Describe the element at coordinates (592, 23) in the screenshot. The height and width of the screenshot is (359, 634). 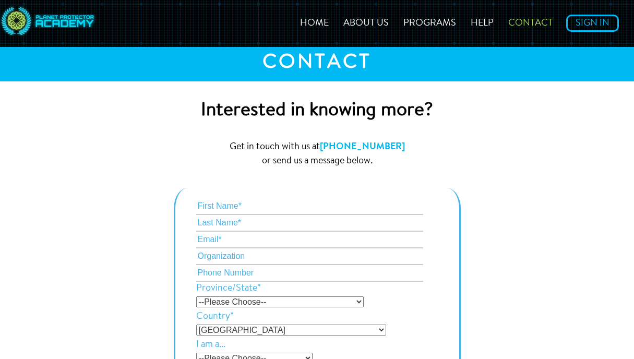
I see `a: Sign In` at that location.